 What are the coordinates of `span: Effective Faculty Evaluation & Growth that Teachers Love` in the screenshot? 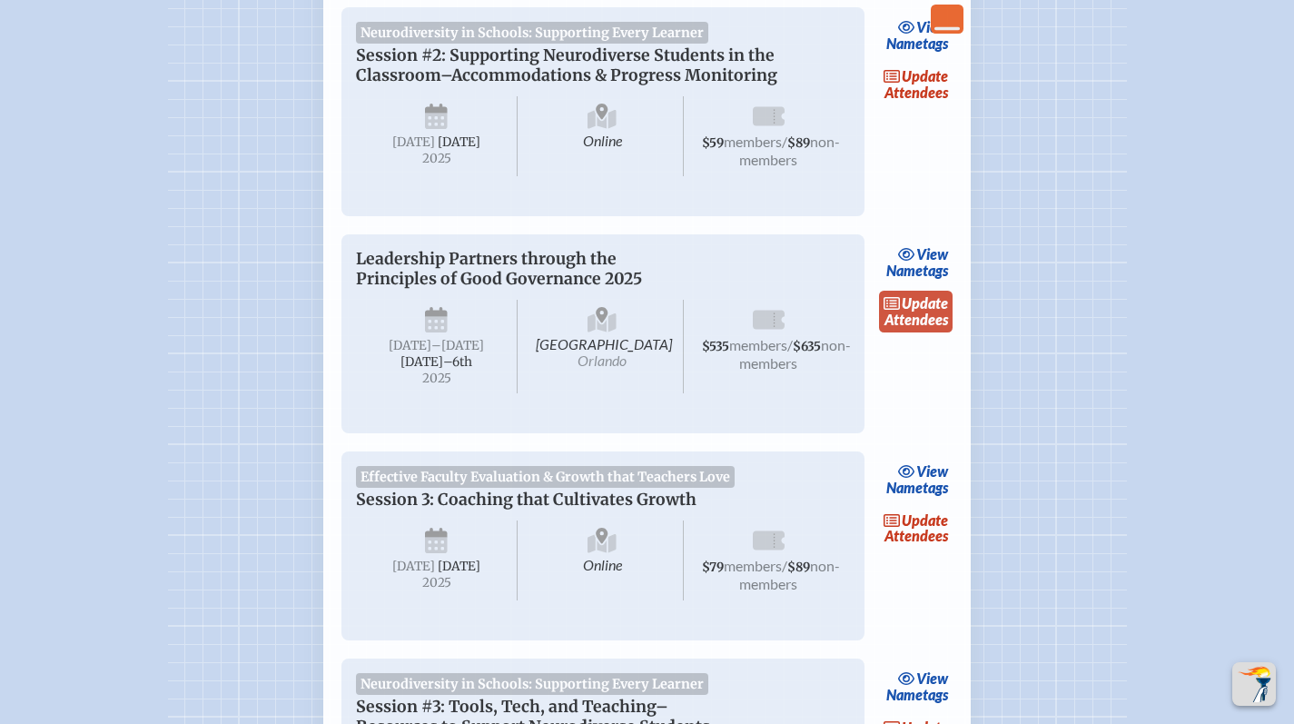 It's located at (546, 477).